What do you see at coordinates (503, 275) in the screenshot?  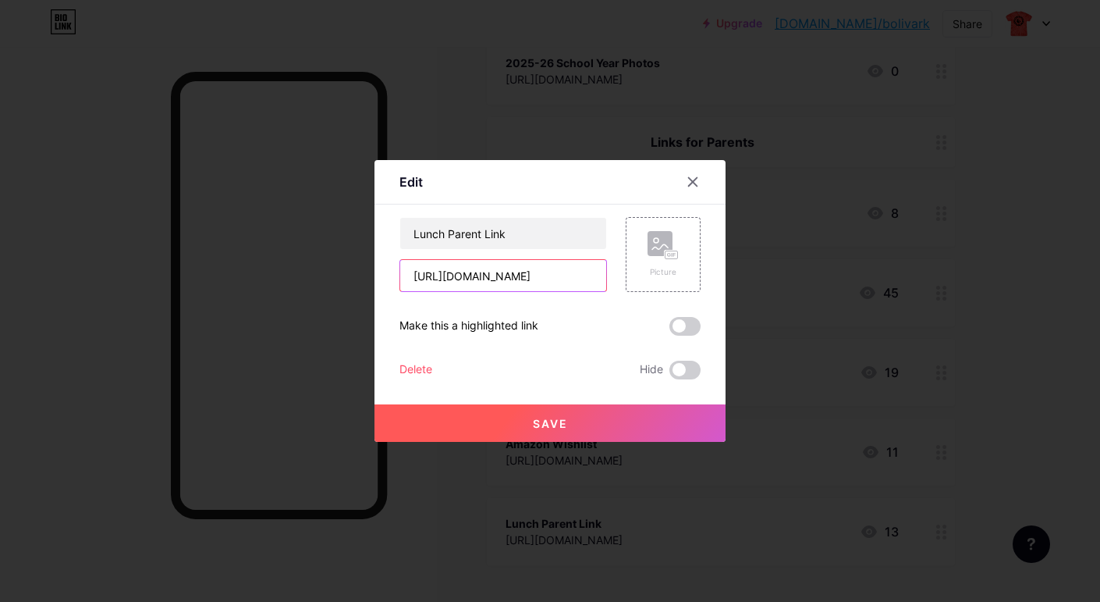 I see `input: URL` at bounding box center [503, 275].